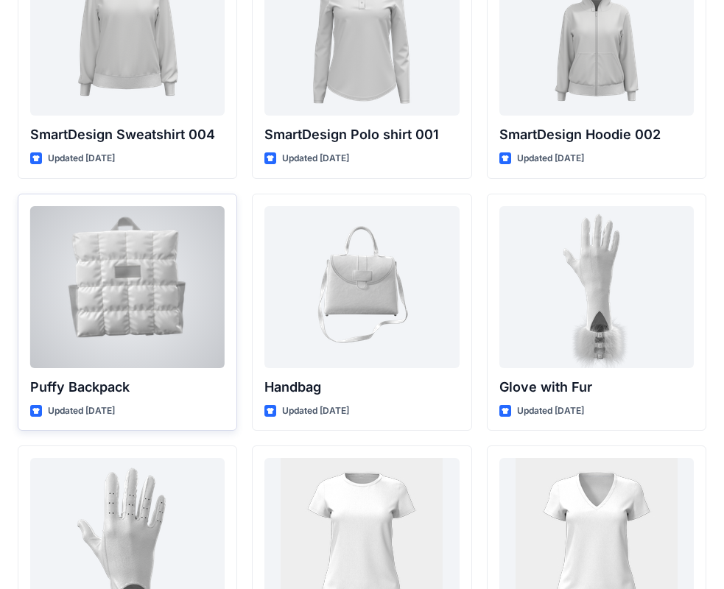  I want to click on p: SmartDesign Sweatshirt 004, so click(127, 135).